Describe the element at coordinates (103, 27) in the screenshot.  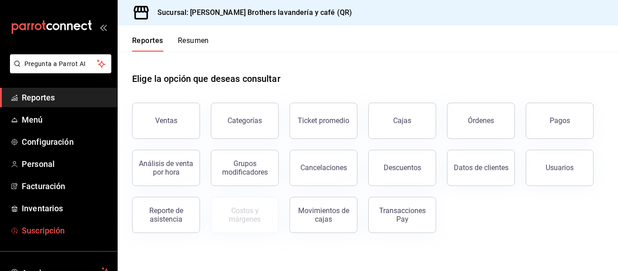
I see `button: open_drawer_menu` at that location.